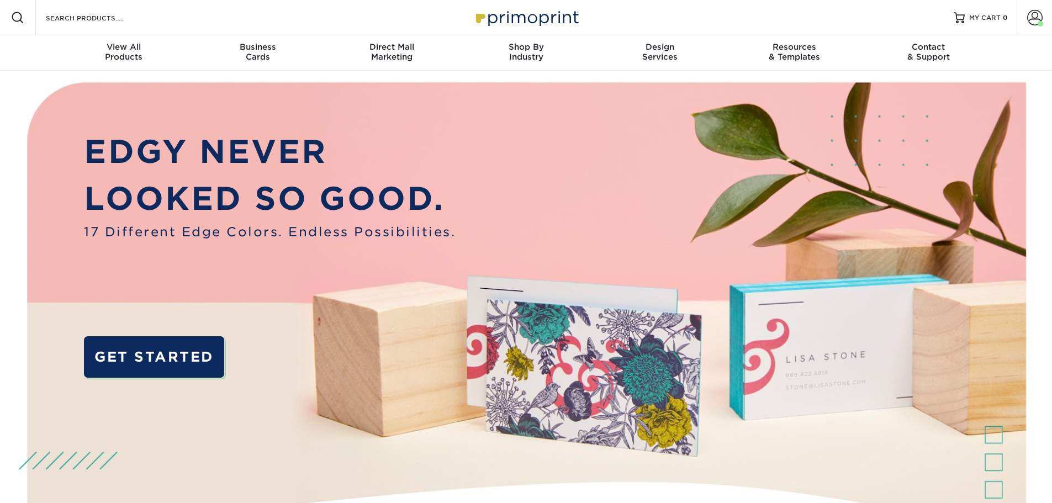  Describe the element at coordinates (526, 52) in the screenshot. I see `div: Industry` at that location.